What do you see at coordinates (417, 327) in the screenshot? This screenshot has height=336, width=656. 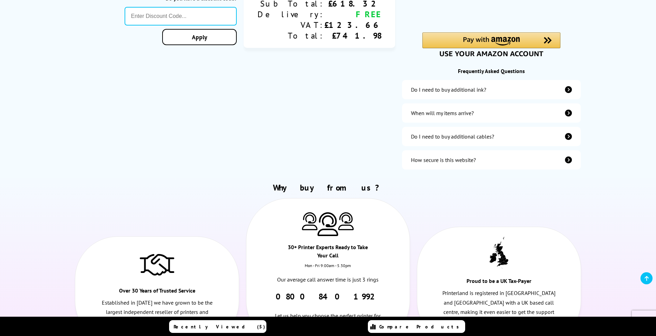 I see `a: Compare Products` at bounding box center [417, 327].